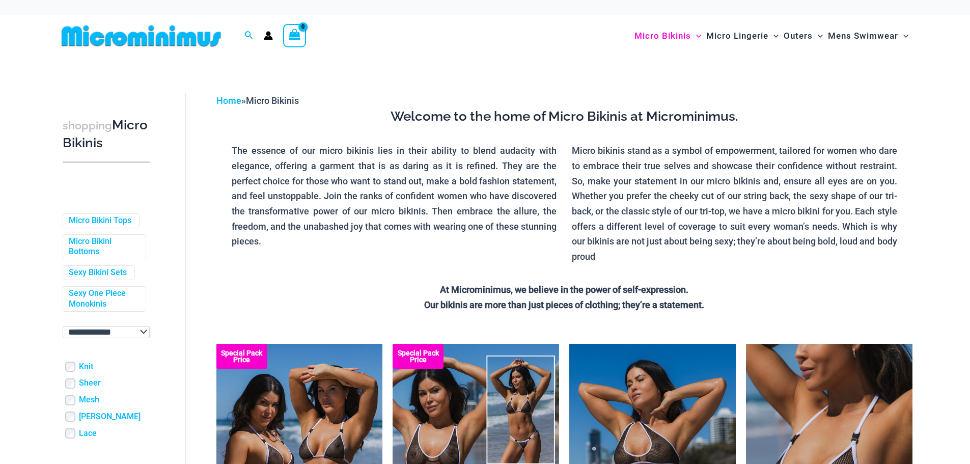 This screenshot has width=970, height=464. What do you see at coordinates (863, 36) in the screenshot?
I see `span: Mens Swimwear` at bounding box center [863, 36].